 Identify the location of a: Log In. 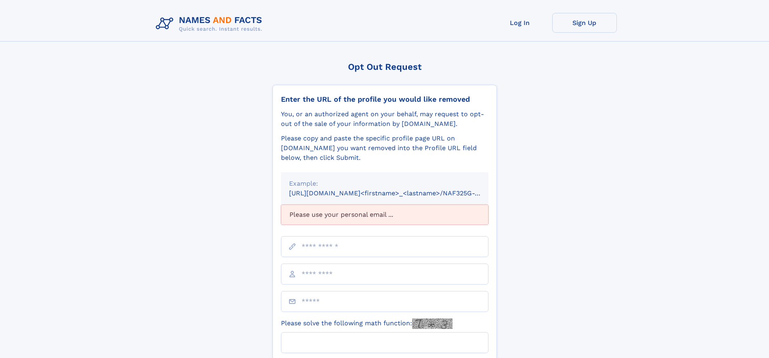
(520, 23).